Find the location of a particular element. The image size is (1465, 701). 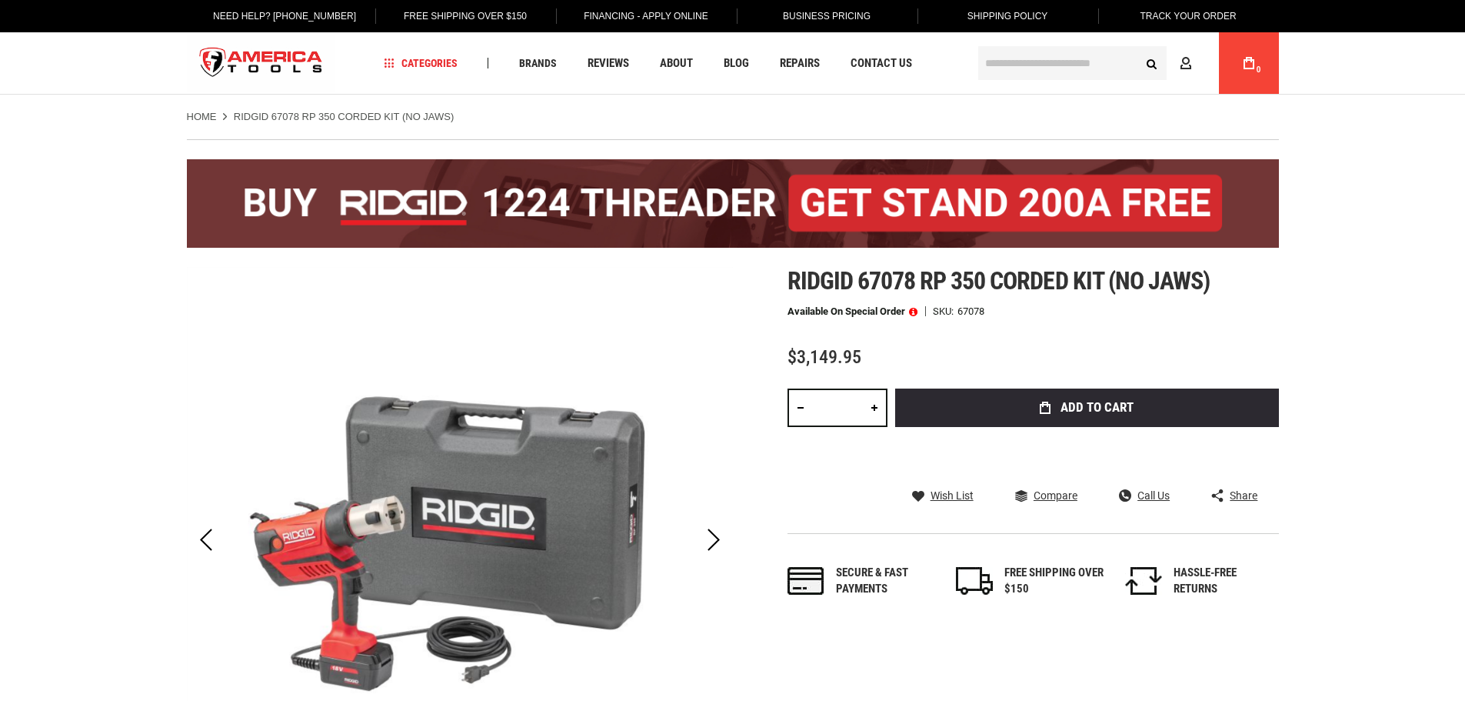

img: returns is located at coordinates (1144, 581).